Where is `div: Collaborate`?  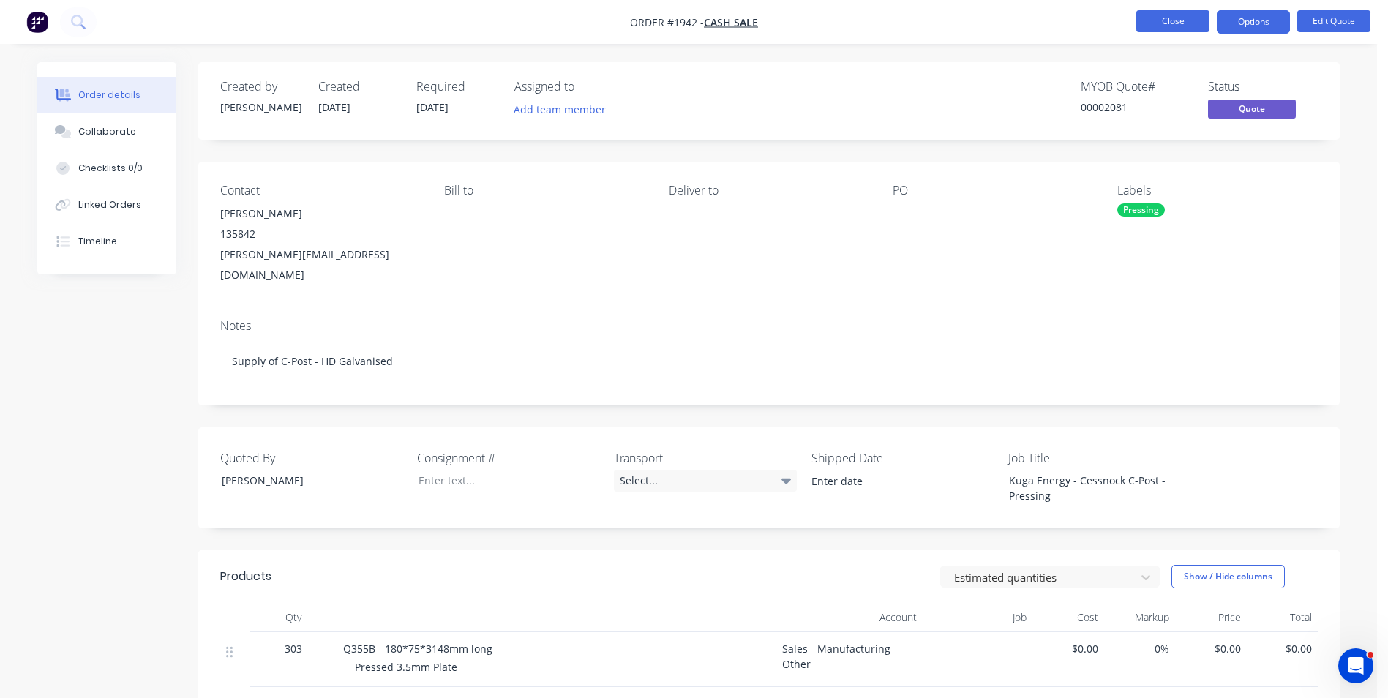
div: Collaborate is located at coordinates (107, 132).